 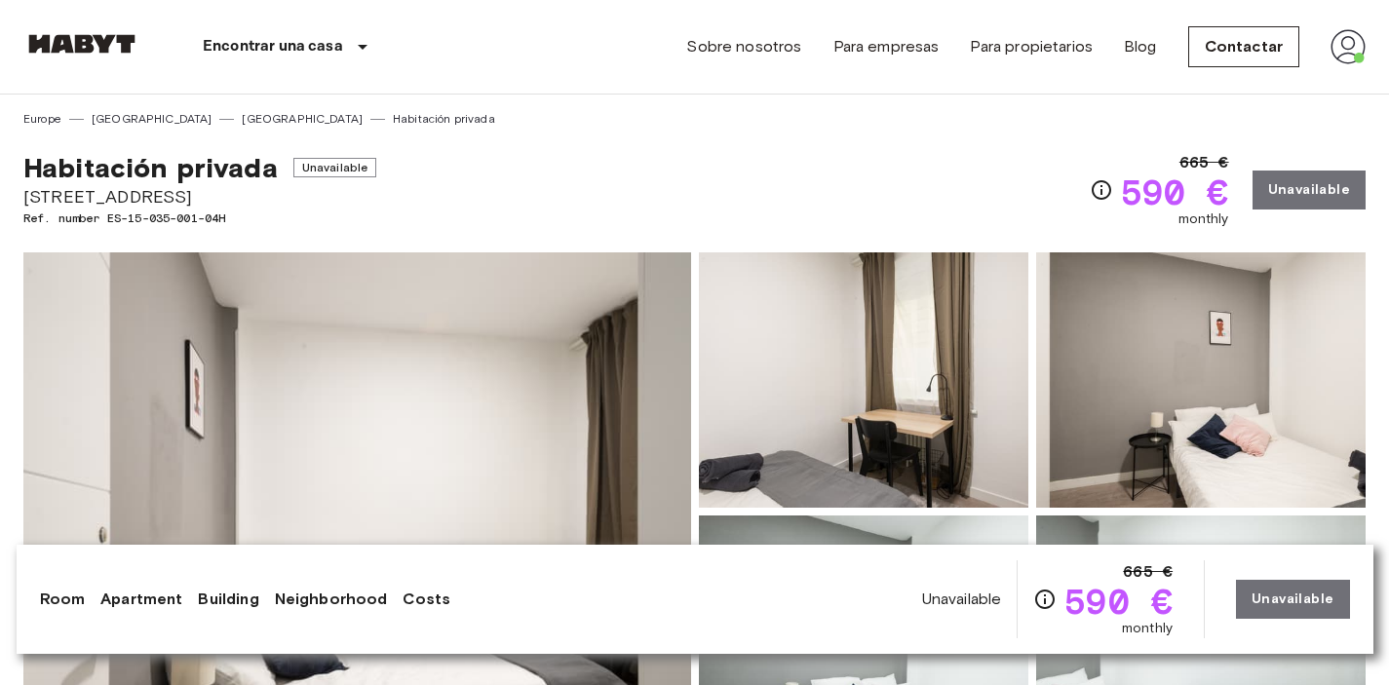 What do you see at coordinates (1141, 47) in the screenshot?
I see `a: Blog` at bounding box center [1141, 47].